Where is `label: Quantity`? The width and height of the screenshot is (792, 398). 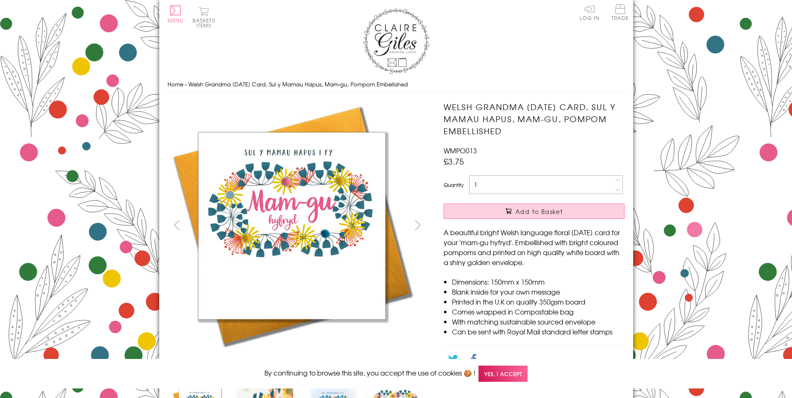
label: Quantity is located at coordinates (454, 185).